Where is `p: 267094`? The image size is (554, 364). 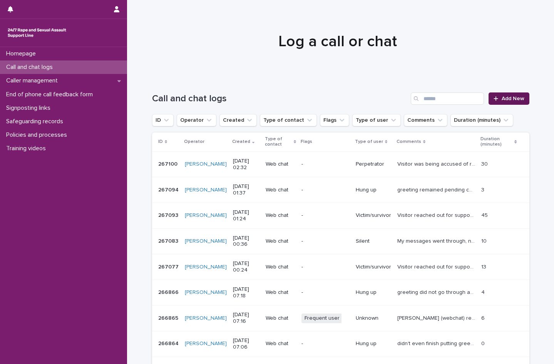 p: 267094 is located at coordinates (169, 189).